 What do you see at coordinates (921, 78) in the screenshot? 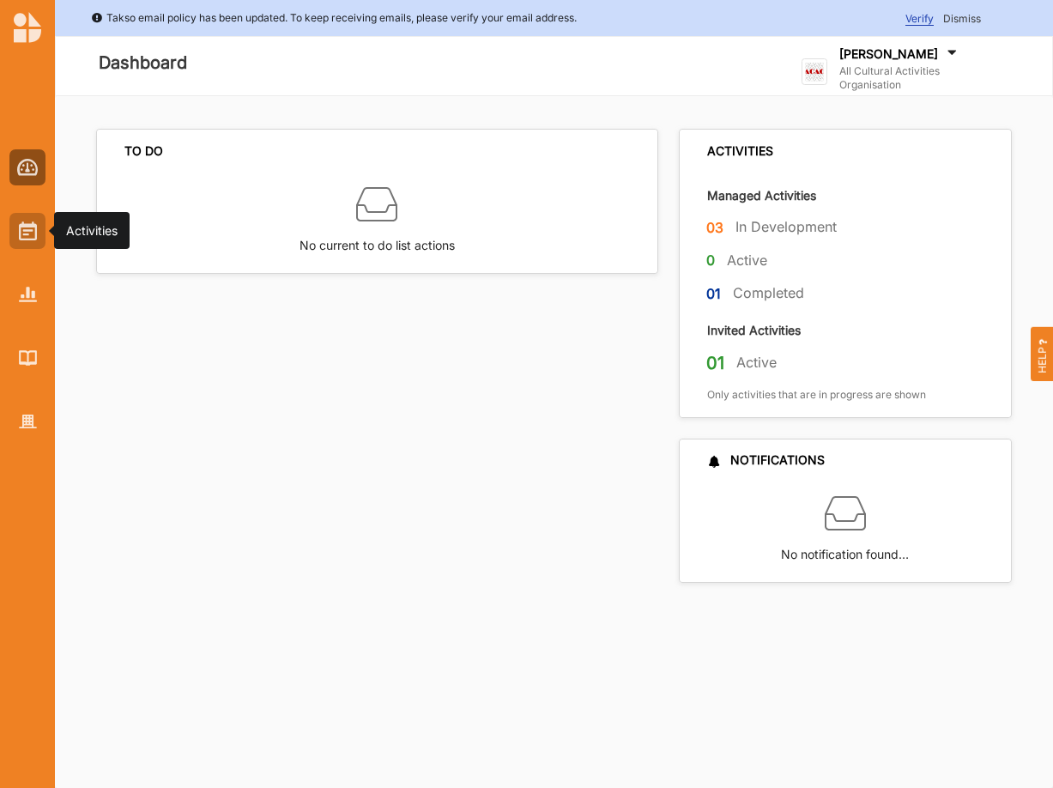
I see `label: All Cultural Activities Organisation` at bounding box center [921, 78].